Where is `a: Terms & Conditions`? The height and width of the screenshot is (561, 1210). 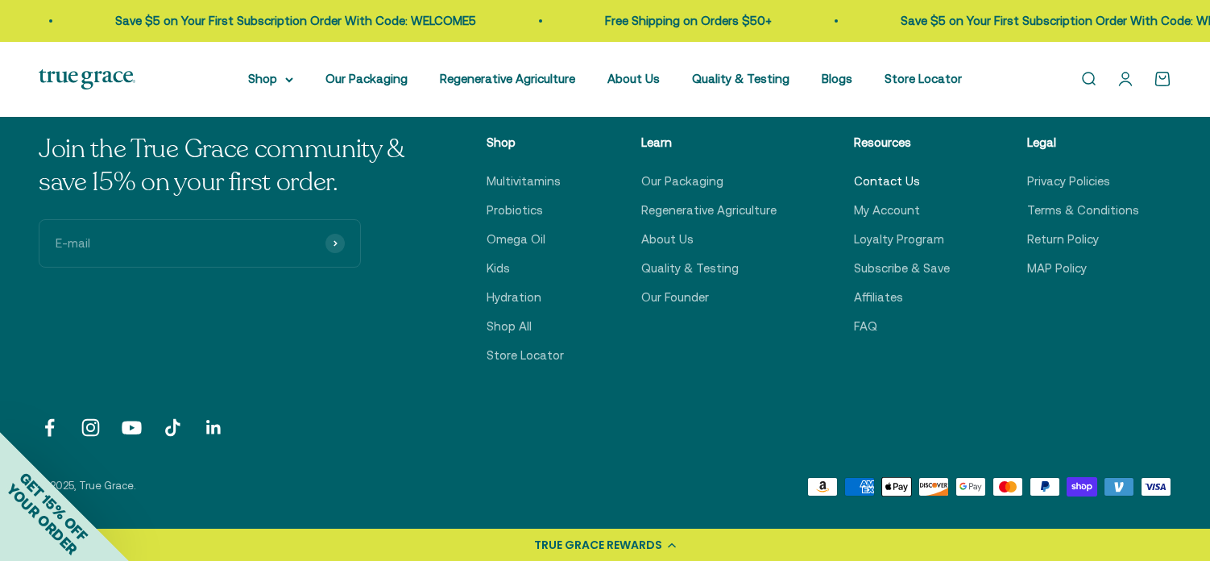 a: Terms & Conditions is located at coordinates (1083, 210).